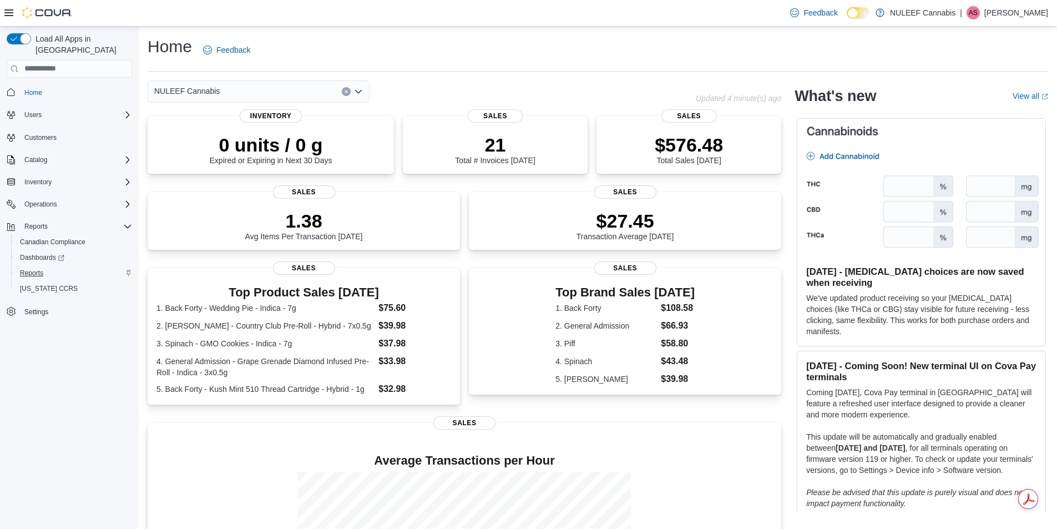  I want to click on span: AS, so click(973, 13).